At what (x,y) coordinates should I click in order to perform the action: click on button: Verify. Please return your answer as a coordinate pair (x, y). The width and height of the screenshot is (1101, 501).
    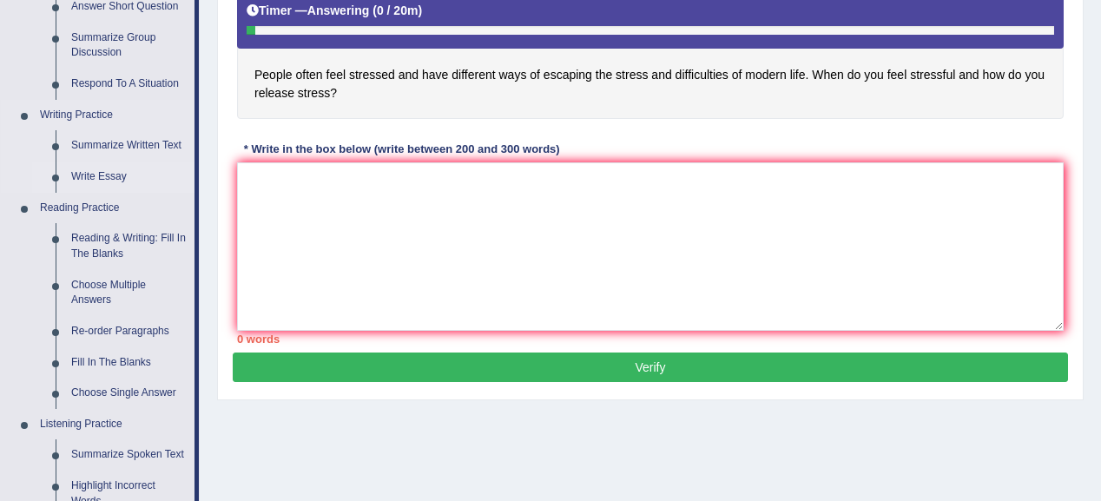
    Looking at the image, I should click on (650, 367).